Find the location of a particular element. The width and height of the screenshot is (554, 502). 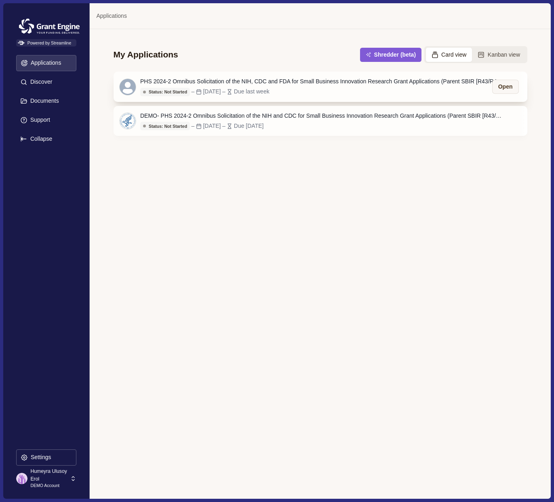

p: Collapse is located at coordinates (40, 139).